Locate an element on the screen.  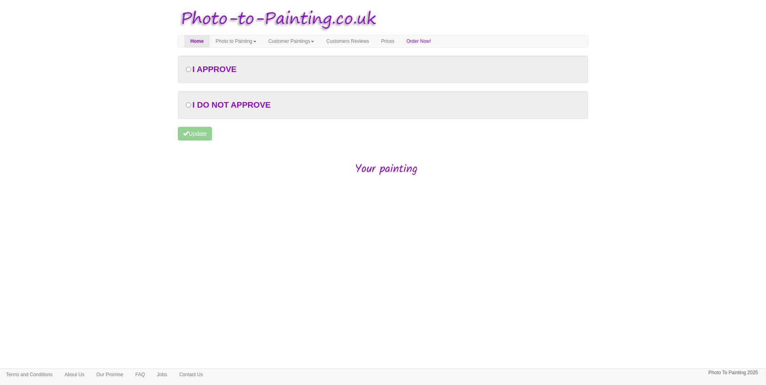
span: I DO NOT APPROVE is located at coordinates (231, 105).